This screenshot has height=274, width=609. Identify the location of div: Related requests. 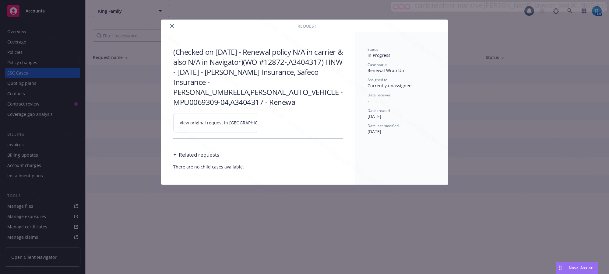
(196, 155).